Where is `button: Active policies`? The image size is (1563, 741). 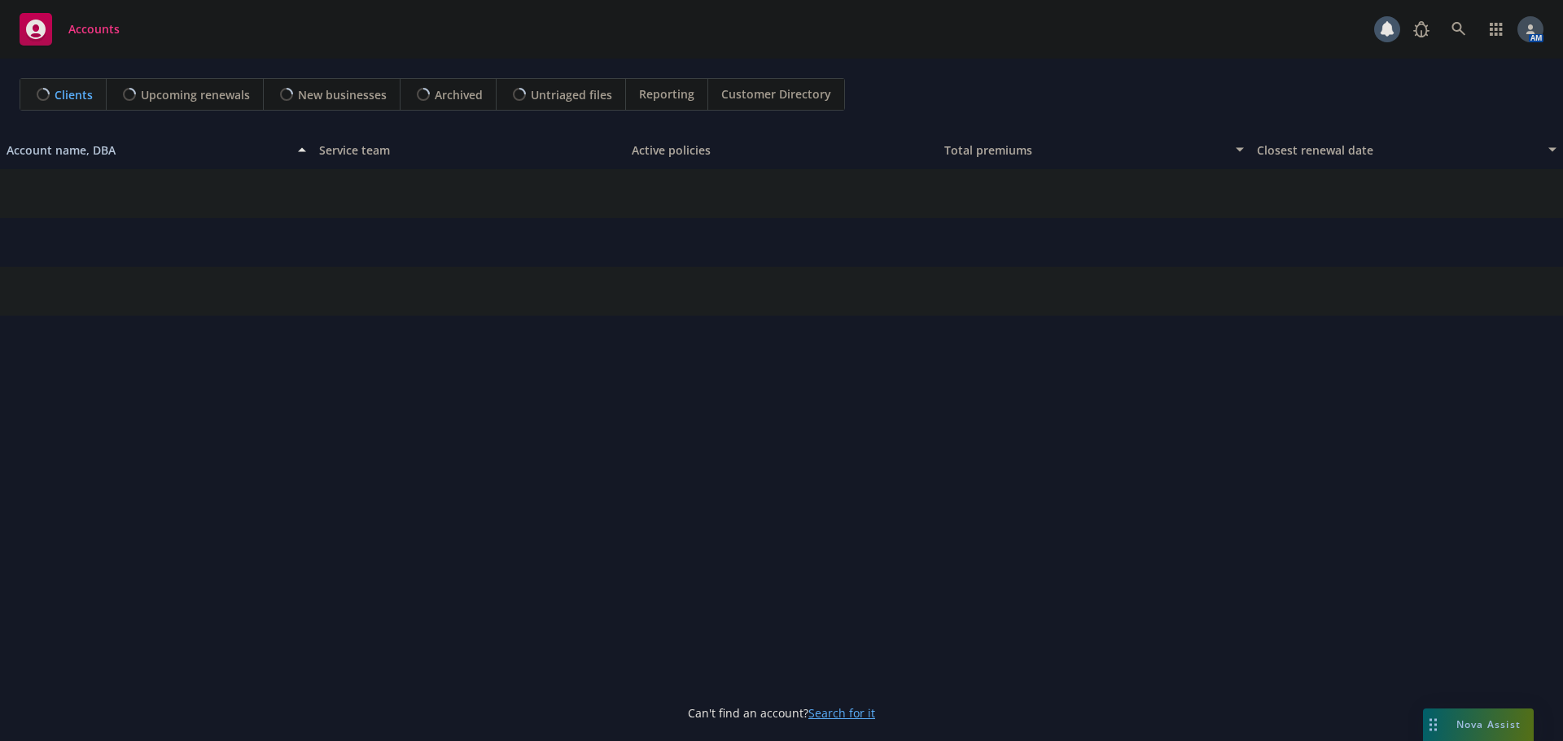
button: Active policies is located at coordinates (781, 150).